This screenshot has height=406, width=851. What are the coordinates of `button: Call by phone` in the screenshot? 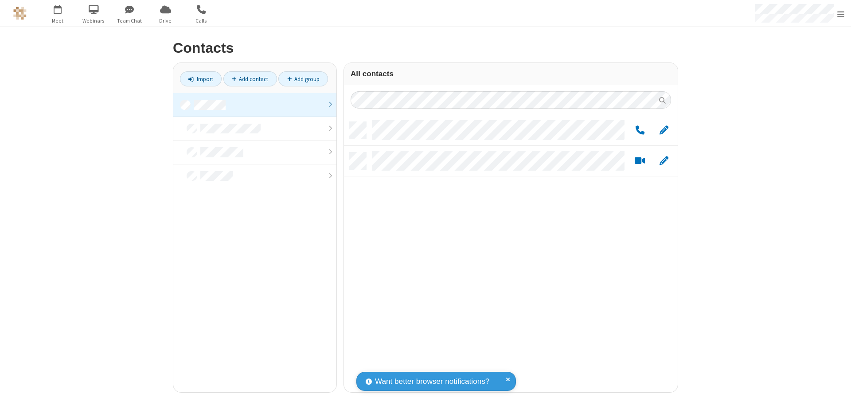 It's located at (639, 130).